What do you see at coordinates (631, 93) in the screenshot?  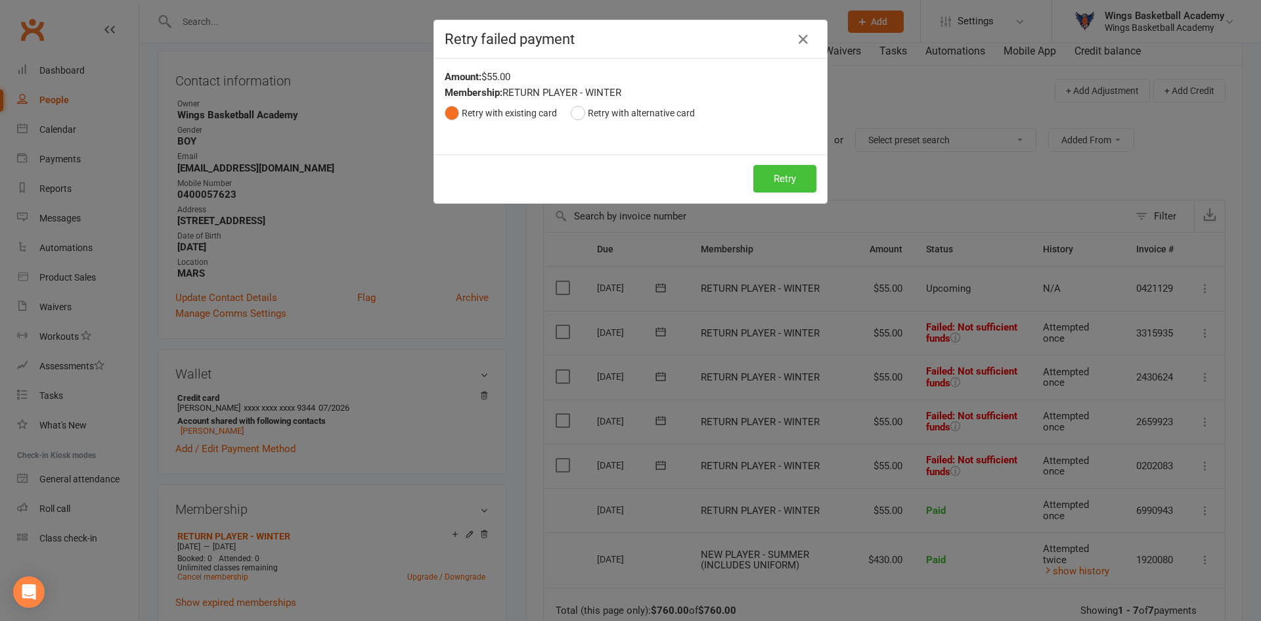 I see `div: RETURN PLAYER - WINTER` at bounding box center [631, 93].